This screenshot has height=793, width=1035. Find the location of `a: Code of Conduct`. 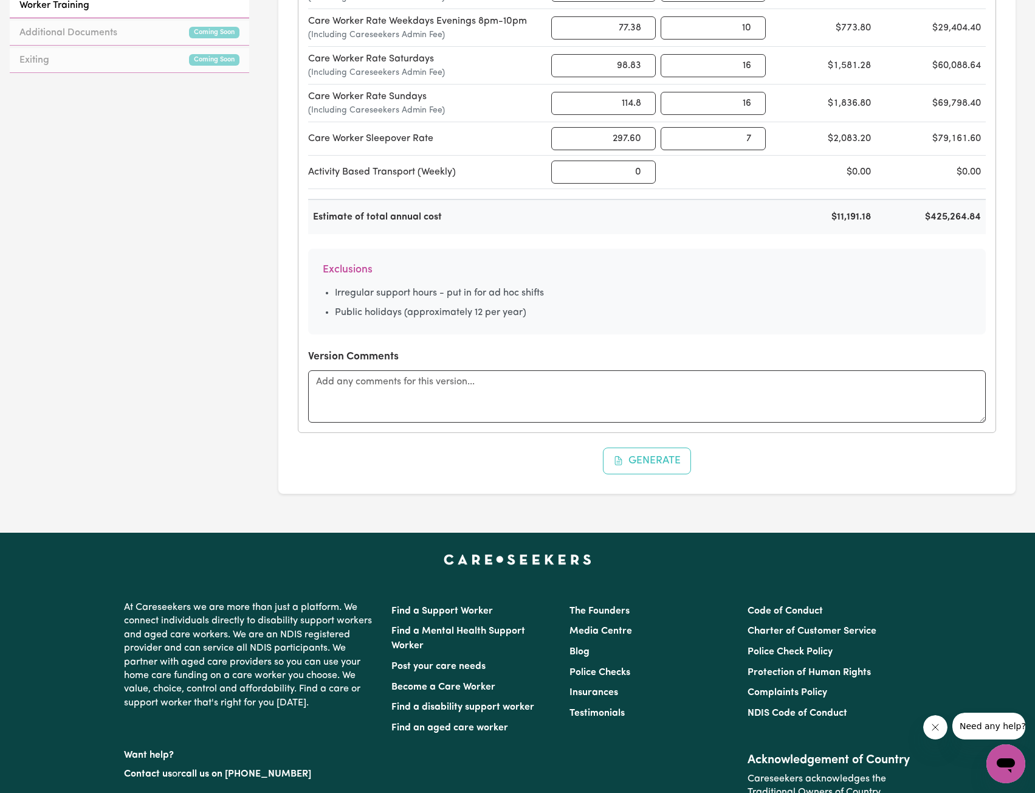

a: Code of Conduct is located at coordinates (785, 611).